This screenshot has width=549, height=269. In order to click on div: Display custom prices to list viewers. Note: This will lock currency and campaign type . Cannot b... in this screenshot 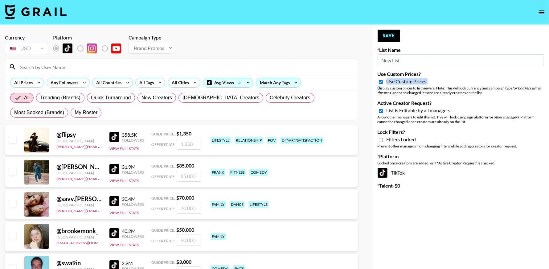, I will do `click(461, 90)`.